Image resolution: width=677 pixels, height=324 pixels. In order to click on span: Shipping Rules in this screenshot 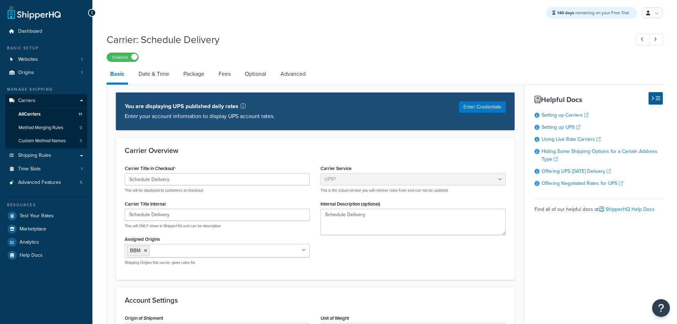, I will do `click(34, 155)`.